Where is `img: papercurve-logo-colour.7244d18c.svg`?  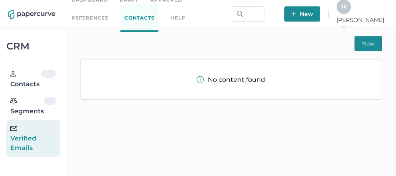 img: papercurve-logo-colour.7244d18c.svg is located at coordinates (32, 15).